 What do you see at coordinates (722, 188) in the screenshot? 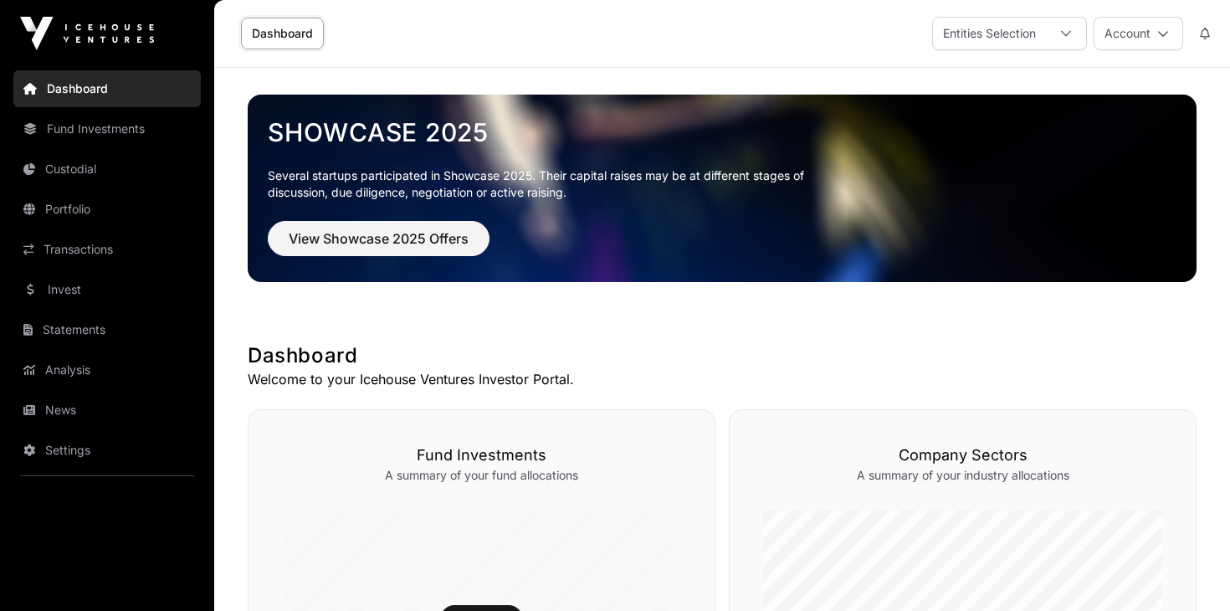
I see `img: Showcase 2025` at bounding box center [722, 188].